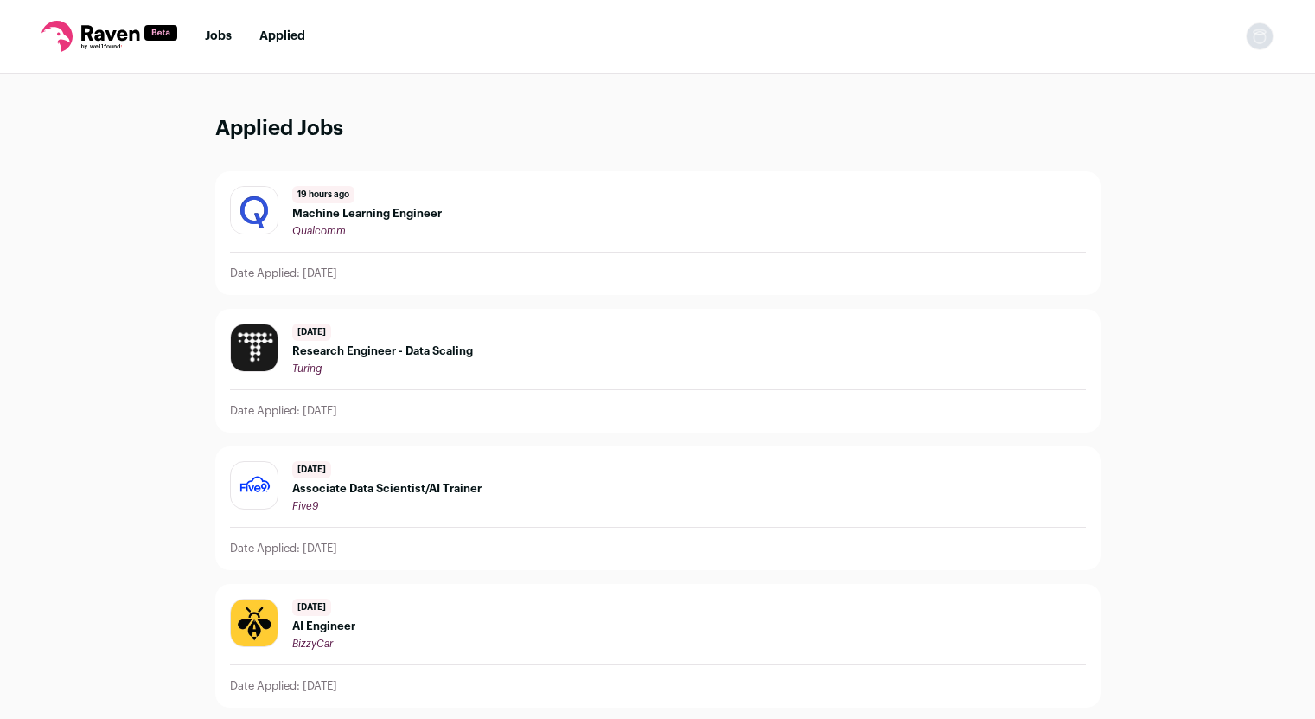 The height and width of the screenshot is (719, 1315). What do you see at coordinates (254, 210) in the screenshot?
I see `img: 61919b41d858f92cbc6f287c87d86bfe2f0c5aa13b5c456c94de63e038d789bf.jpg` at bounding box center [254, 210].